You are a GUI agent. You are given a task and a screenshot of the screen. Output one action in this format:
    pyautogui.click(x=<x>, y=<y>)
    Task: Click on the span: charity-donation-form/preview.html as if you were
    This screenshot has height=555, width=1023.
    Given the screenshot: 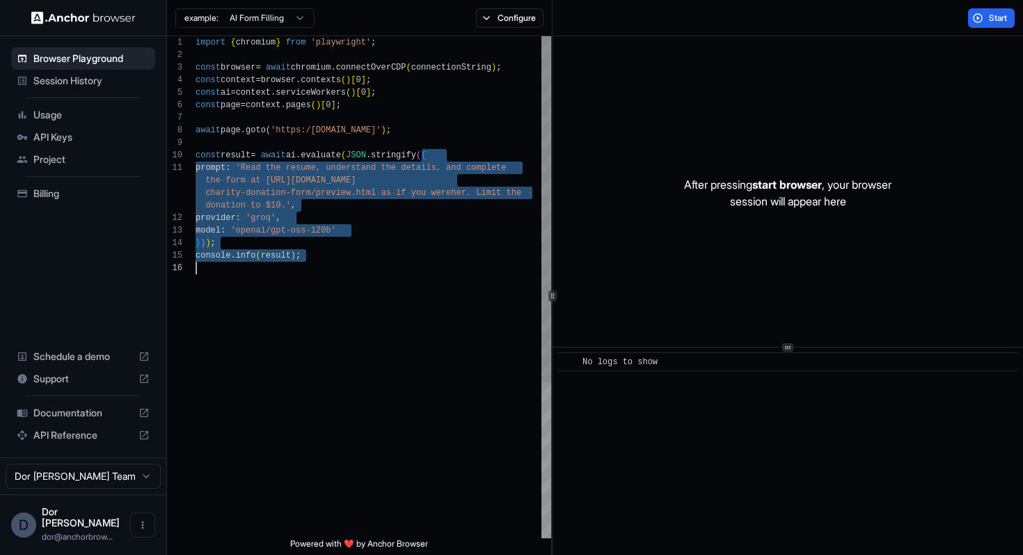 What is the action you would take?
    pyautogui.click(x=328, y=193)
    